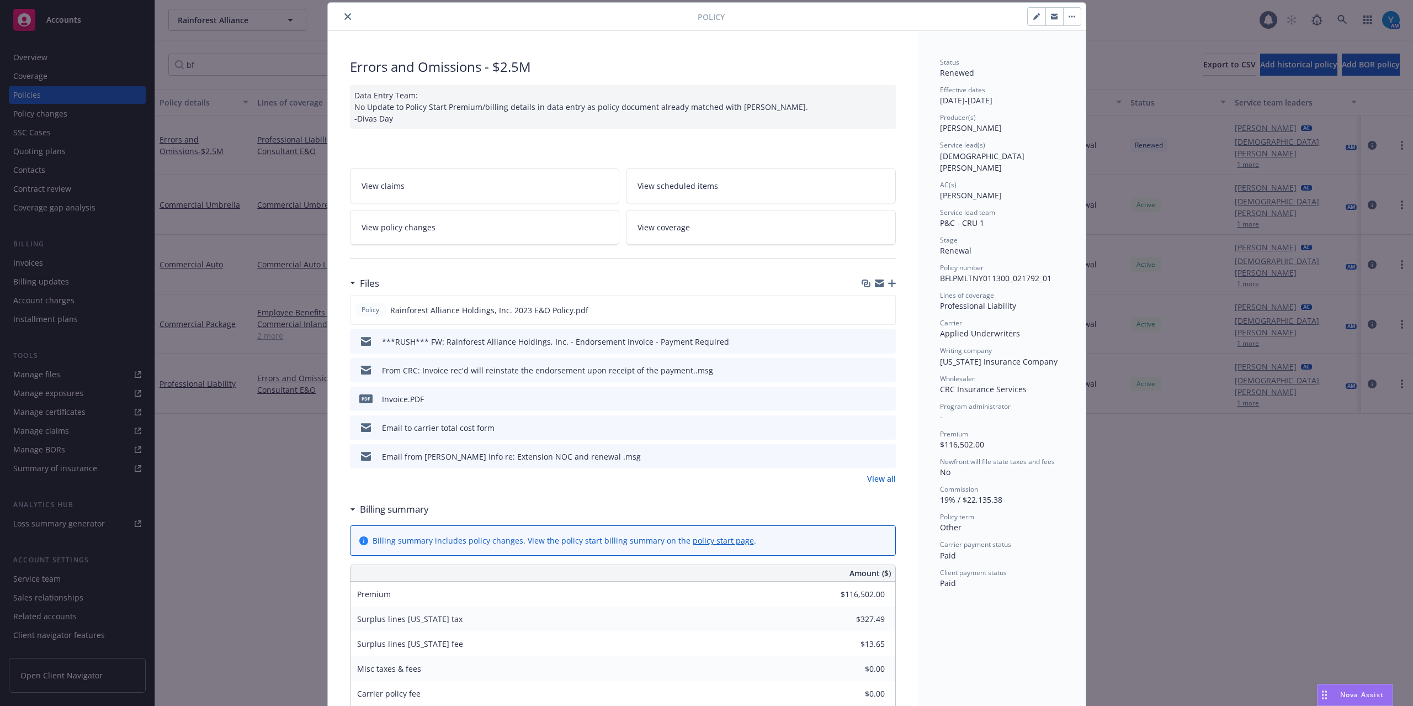 This screenshot has height=706, width=1413. I want to click on span: Nova Assist, so click(1362, 694).